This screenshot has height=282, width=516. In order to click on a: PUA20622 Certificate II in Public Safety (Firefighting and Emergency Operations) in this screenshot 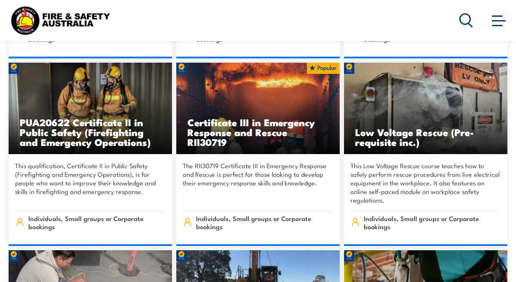, I will do `click(90, 108)`.